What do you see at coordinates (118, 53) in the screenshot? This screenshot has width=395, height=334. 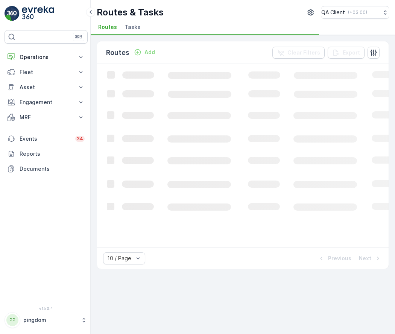 I see `p: Routes` at bounding box center [118, 53].